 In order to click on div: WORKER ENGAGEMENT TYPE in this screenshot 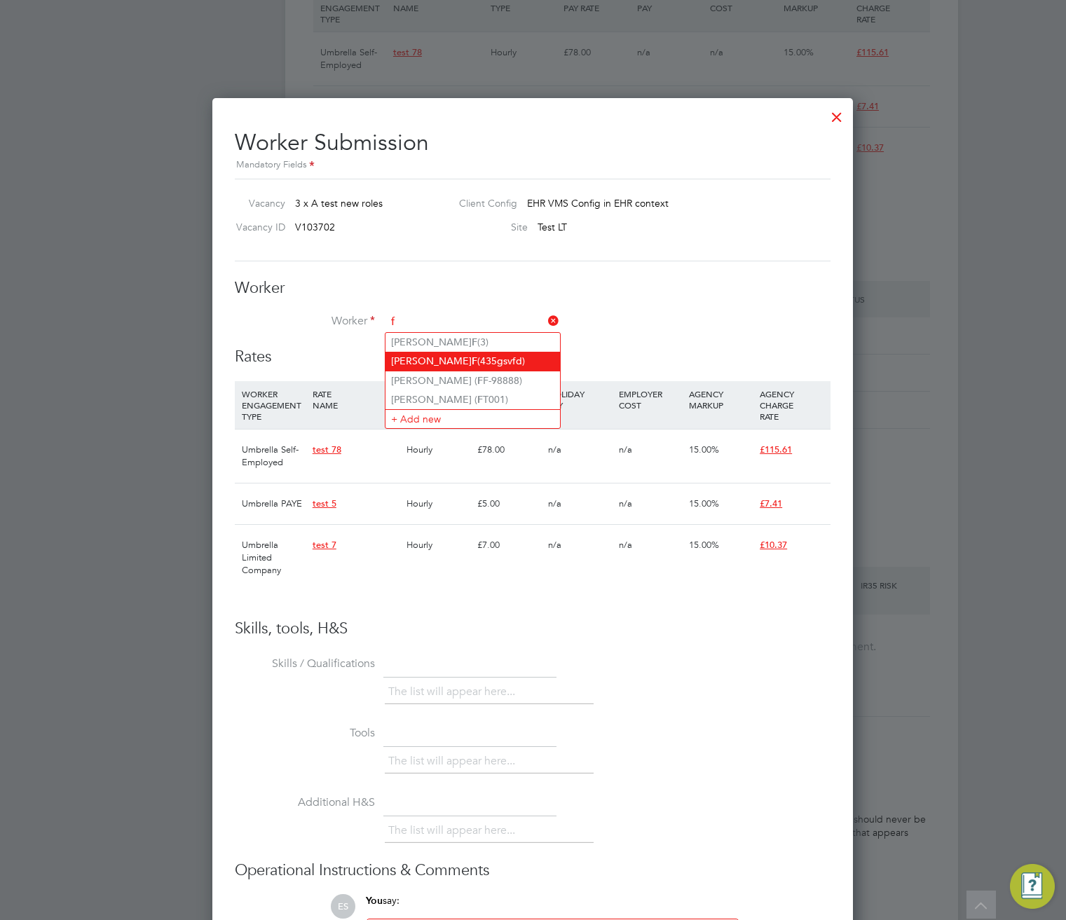, I will do `click(273, 405)`.